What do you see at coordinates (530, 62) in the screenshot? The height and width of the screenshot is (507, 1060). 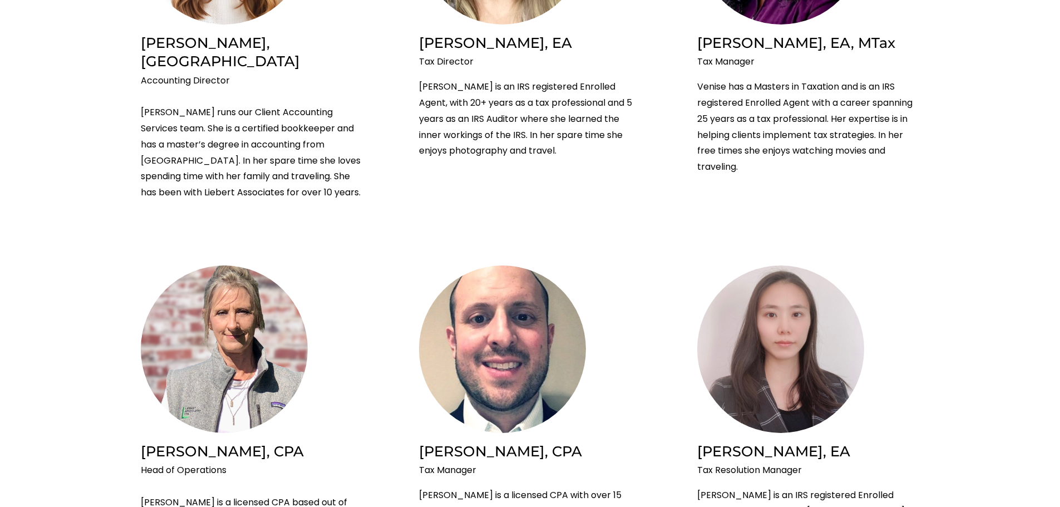 I see `p: Tax Director` at bounding box center [530, 62].